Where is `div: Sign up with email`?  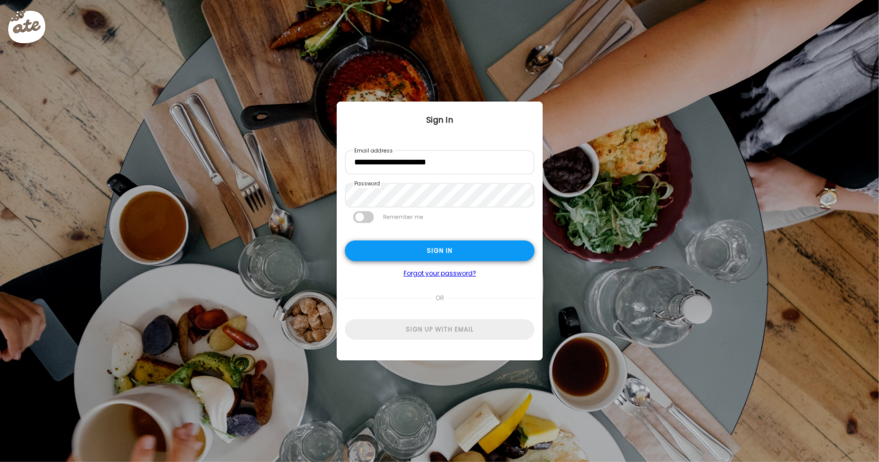
div: Sign up with email is located at coordinates (440, 330).